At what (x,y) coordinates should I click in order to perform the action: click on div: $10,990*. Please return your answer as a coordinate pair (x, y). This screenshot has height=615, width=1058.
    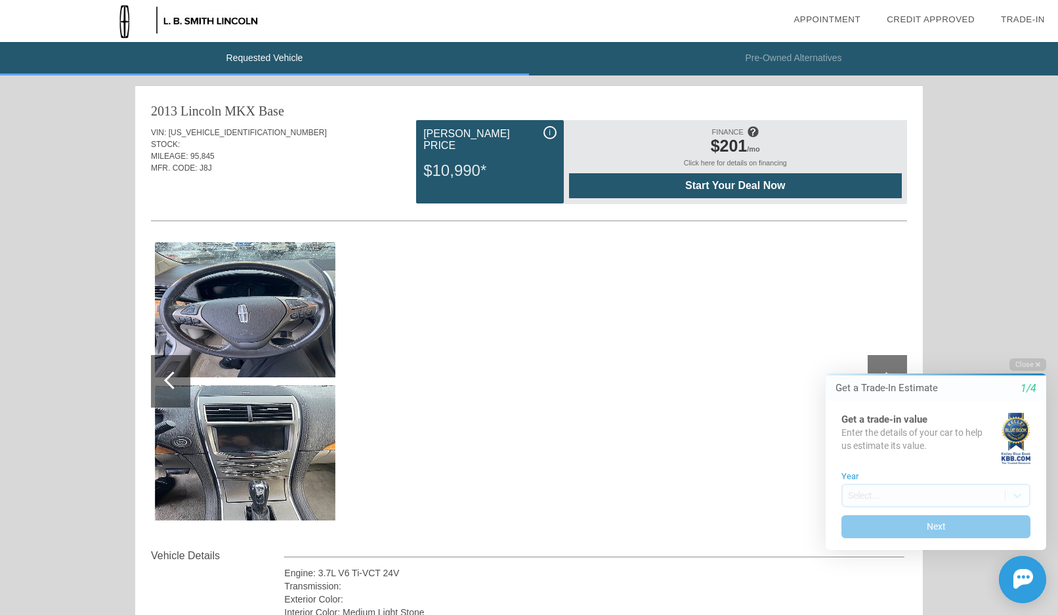
    Looking at the image, I should click on (490, 171).